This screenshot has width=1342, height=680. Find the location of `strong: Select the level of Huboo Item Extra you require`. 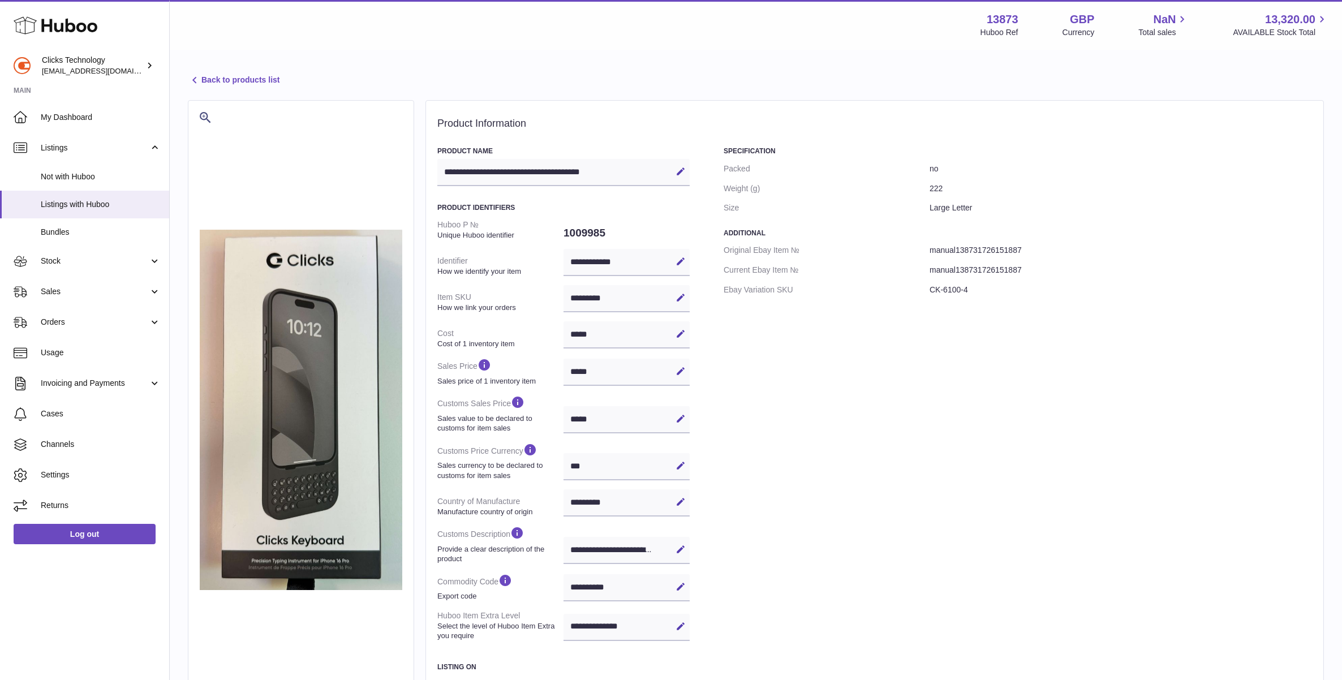

strong: Select the level of Huboo Item Extra you require is located at coordinates (499, 631).